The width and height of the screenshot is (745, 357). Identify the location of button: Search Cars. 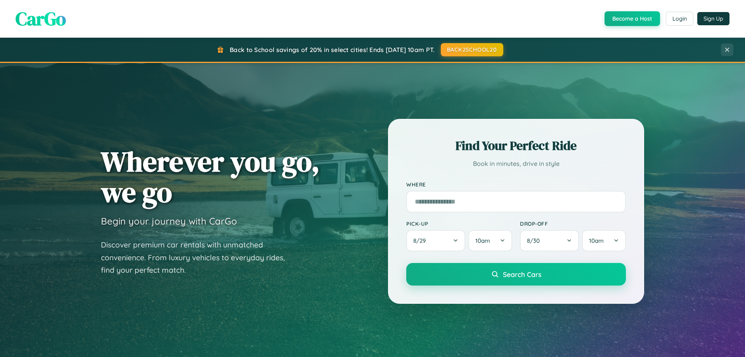
(516, 274).